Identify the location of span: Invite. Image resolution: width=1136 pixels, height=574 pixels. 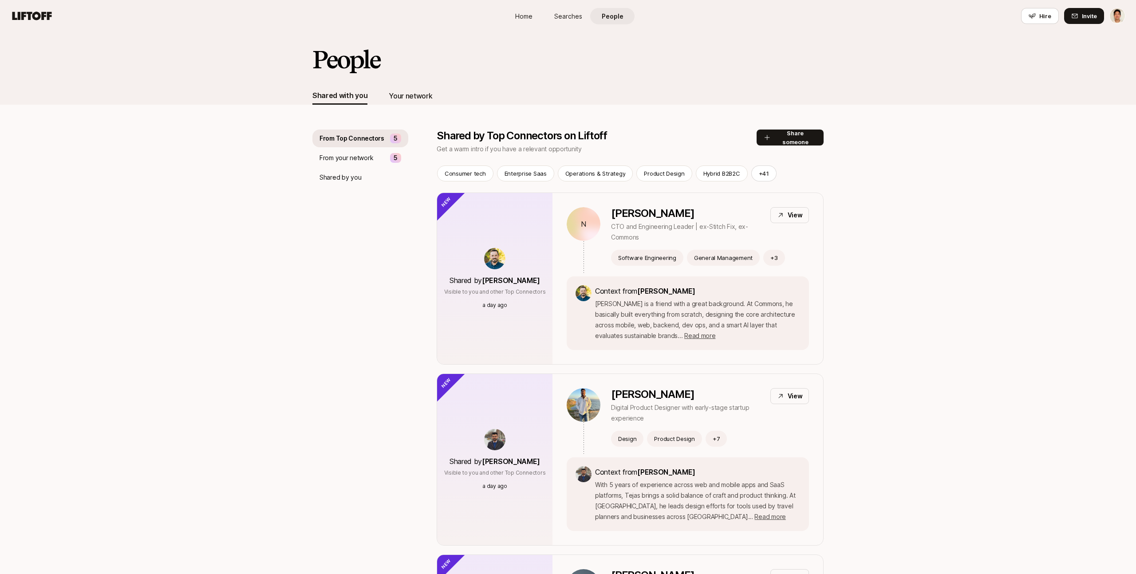
(1089, 16).